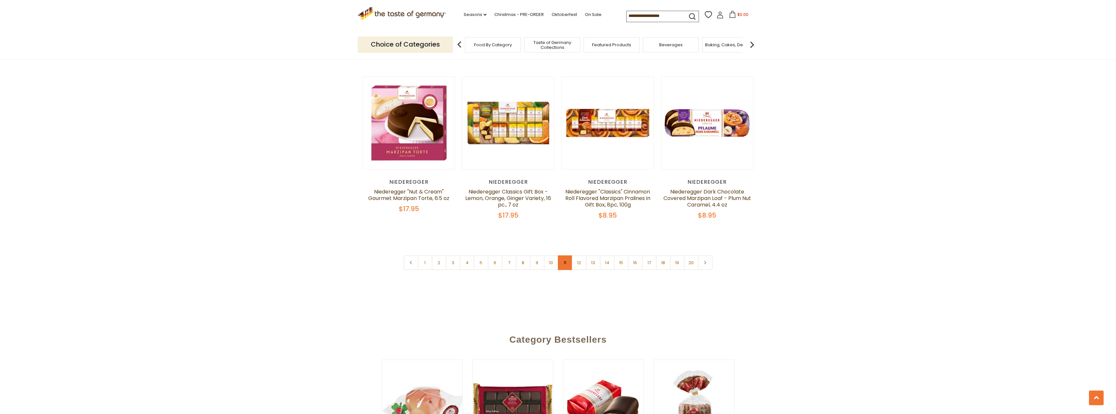 The height and width of the screenshot is (414, 1116). Describe the element at coordinates (635, 263) in the screenshot. I see `a: 16` at that location.